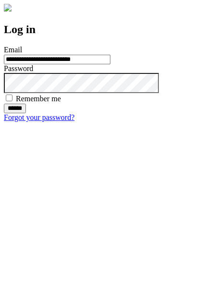 The height and width of the screenshot is (286, 216). What do you see at coordinates (13, 49) in the screenshot?
I see `label: Email` at bounding box center [13, 49].